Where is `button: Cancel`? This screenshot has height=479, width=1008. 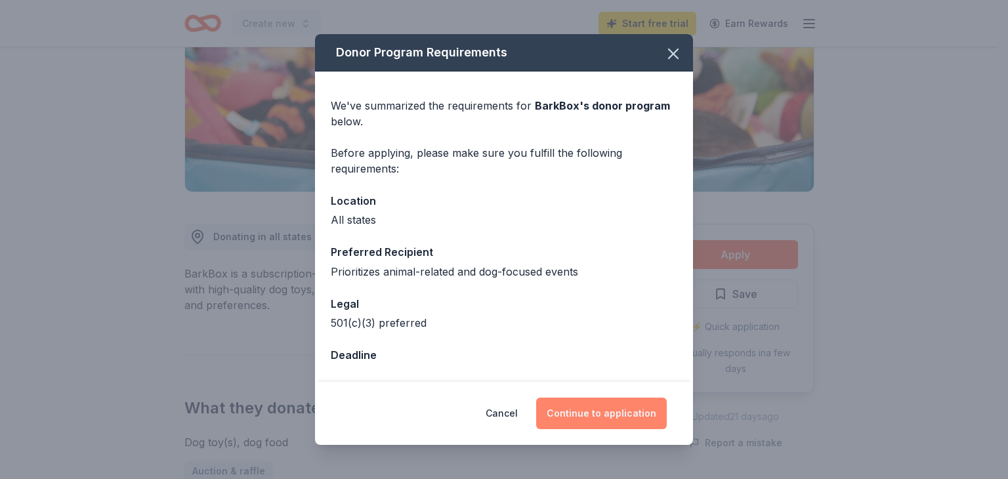 button: Cancel is located at coordinates (501, 413).